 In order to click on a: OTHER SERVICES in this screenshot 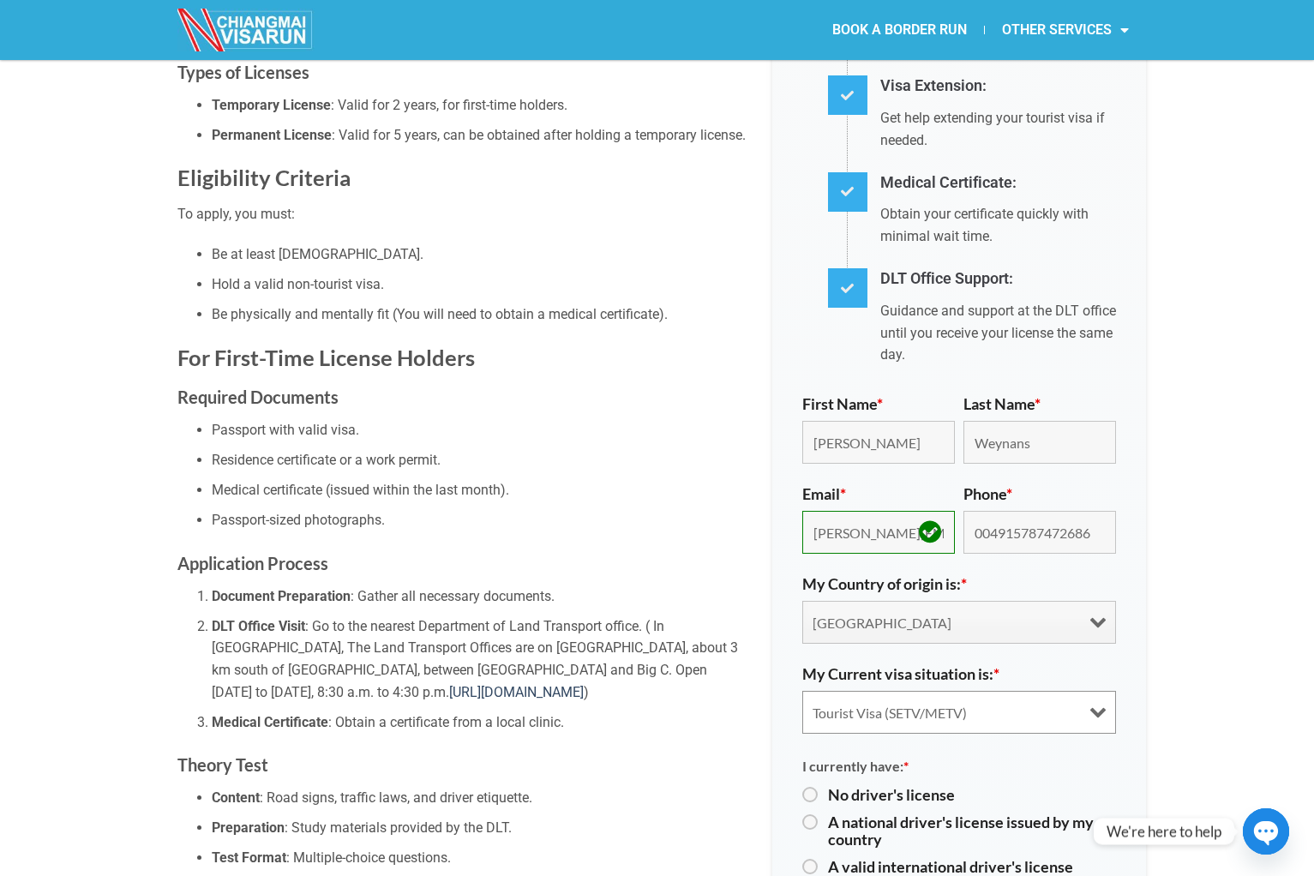, I will do `click(1065, 30)`.